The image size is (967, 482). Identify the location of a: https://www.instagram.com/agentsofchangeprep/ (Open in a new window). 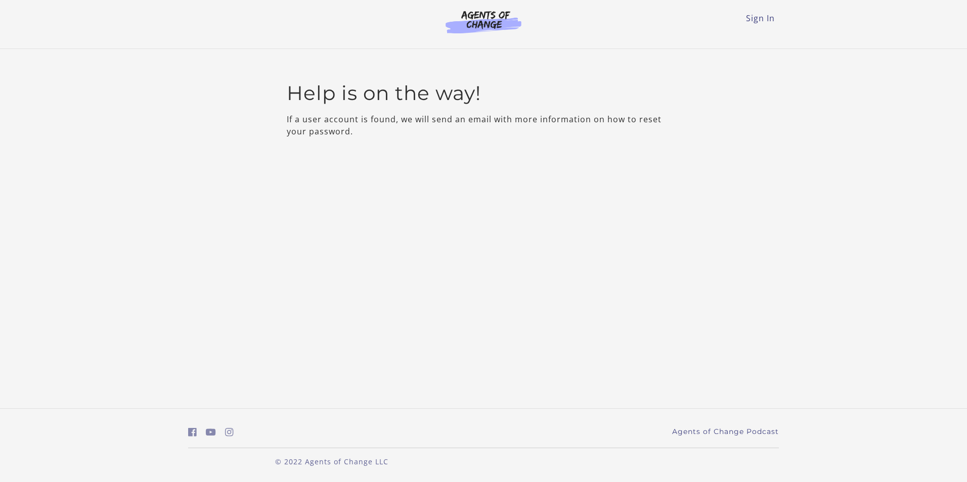
(229, 432).